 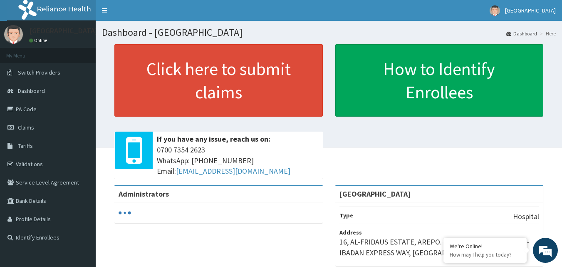 I want to click on a: Online, so click(x=39, y=40).